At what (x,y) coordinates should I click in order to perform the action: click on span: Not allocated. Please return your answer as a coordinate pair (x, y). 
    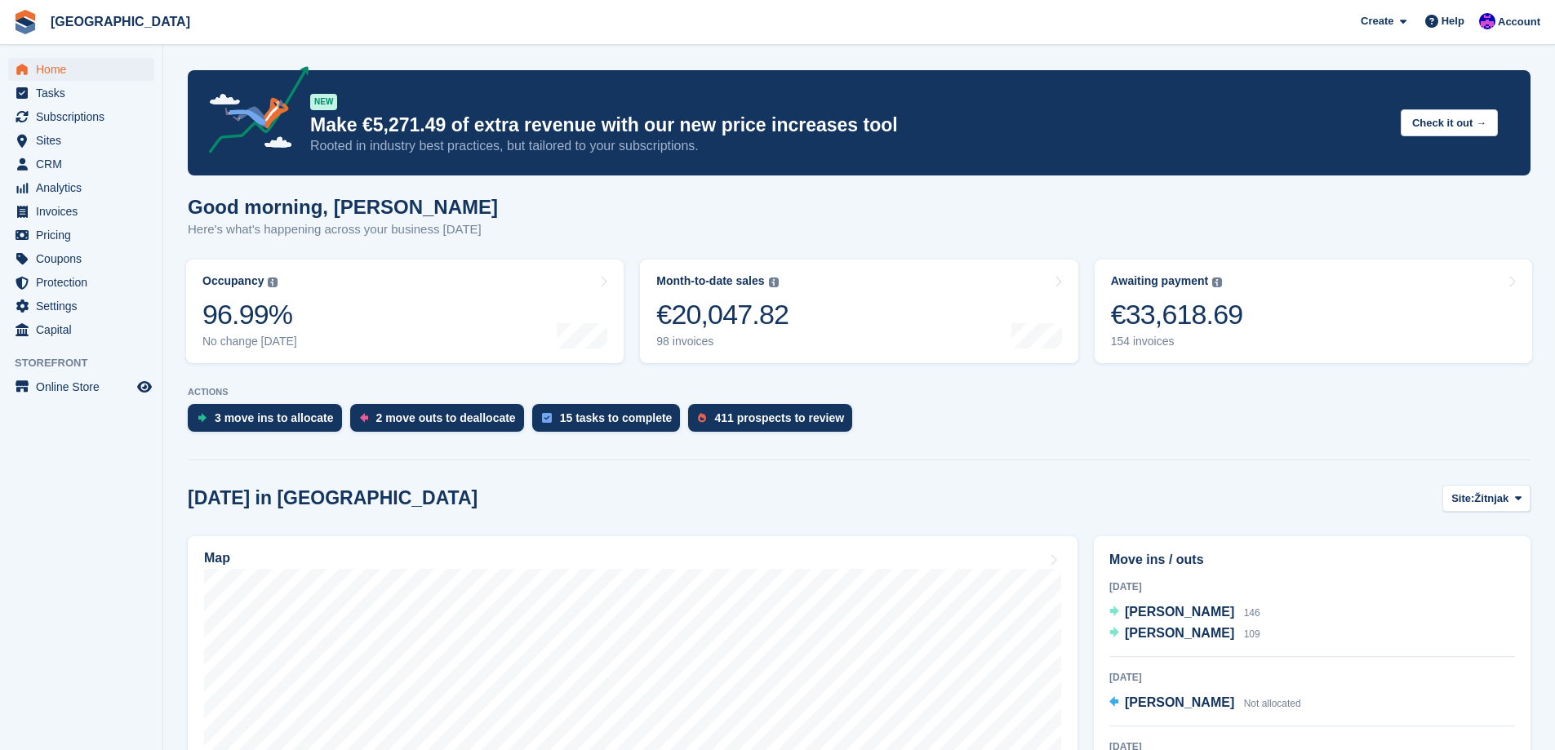
    Looking at the image, I should click on (1273, 704).